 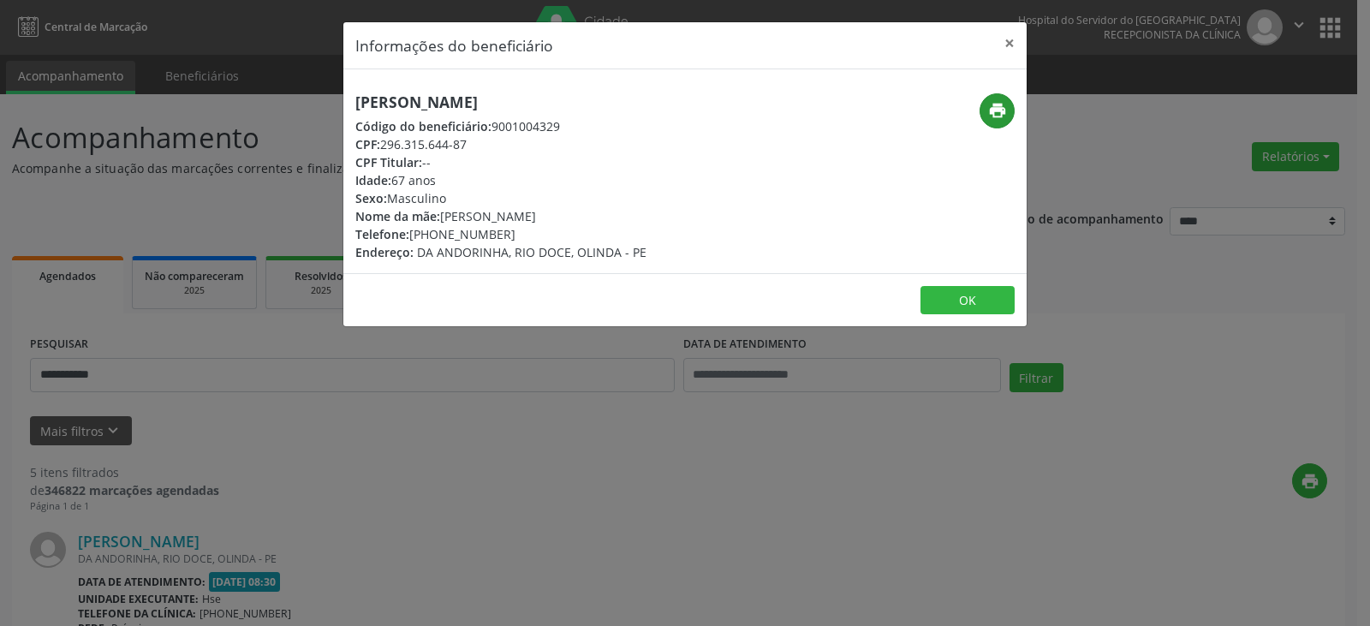 I want to click on div: 296.315.644-87, so click(x=501, y=144).